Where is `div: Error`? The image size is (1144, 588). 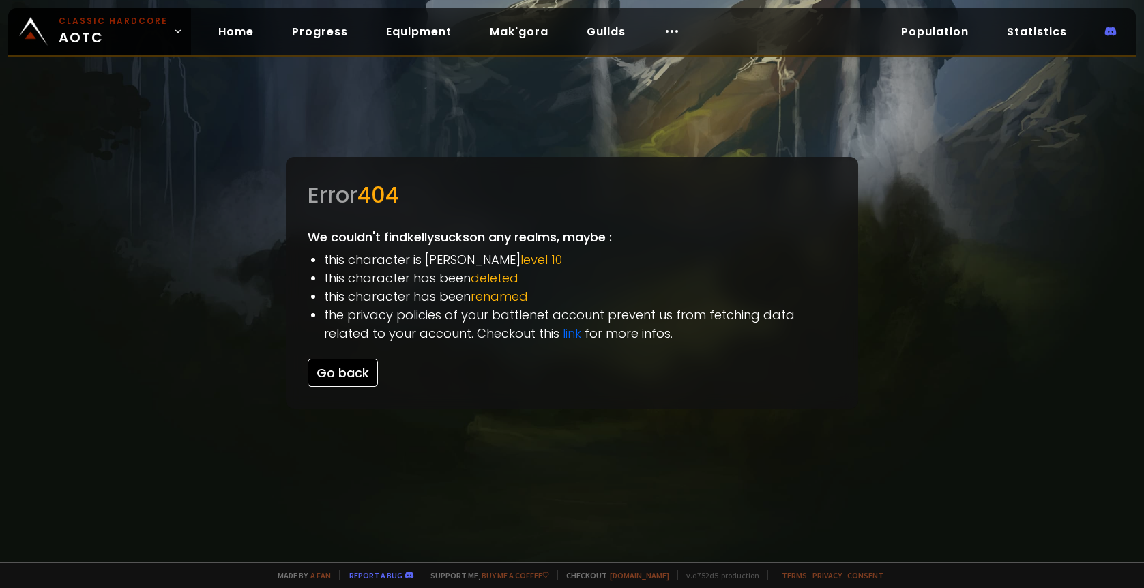
div: Error is located at coordinates (572, 195).